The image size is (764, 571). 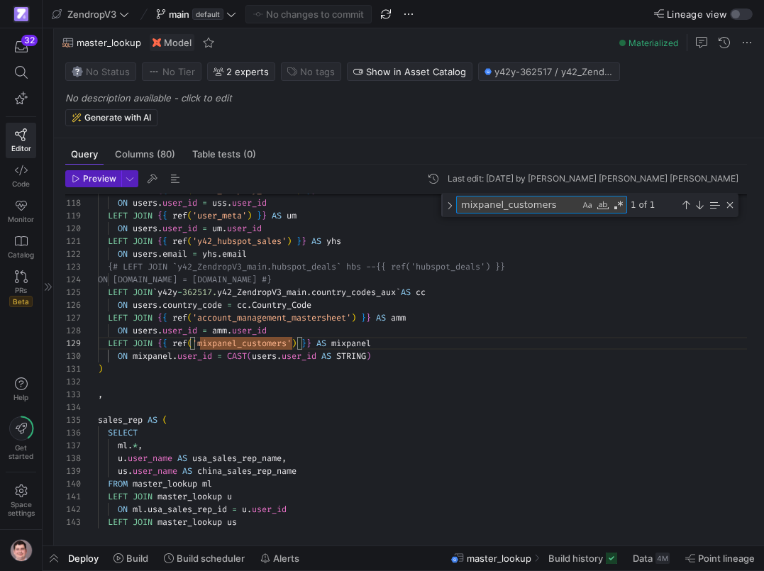 What do you see at coordinates (21, 390) in the screenshot?
I see `button: Help` at bounding box center [21, 390].